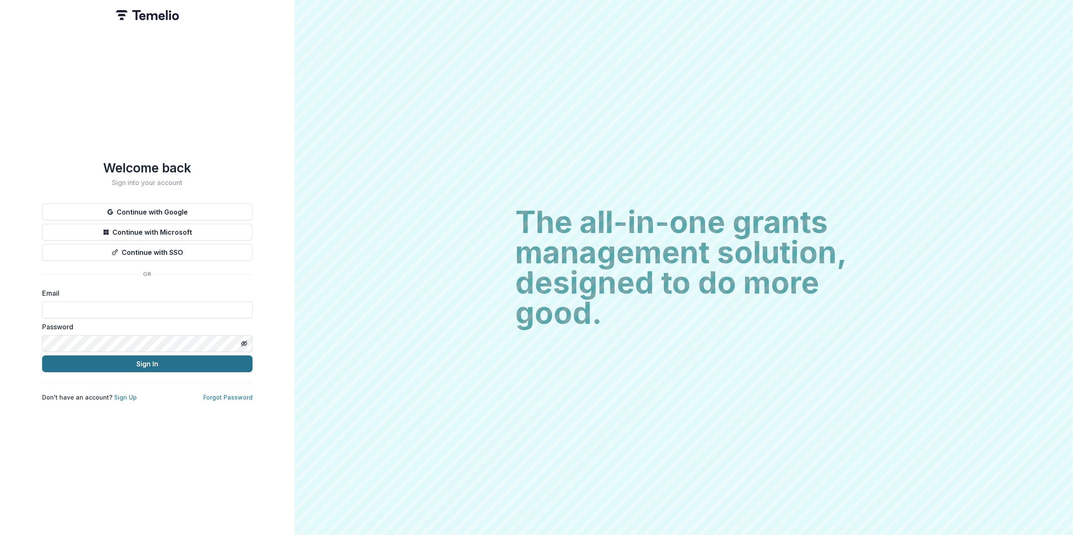  Describe the element at coordinates (147, 232) in the screenshot. I see `button: Continue with Microsoft` at that location.